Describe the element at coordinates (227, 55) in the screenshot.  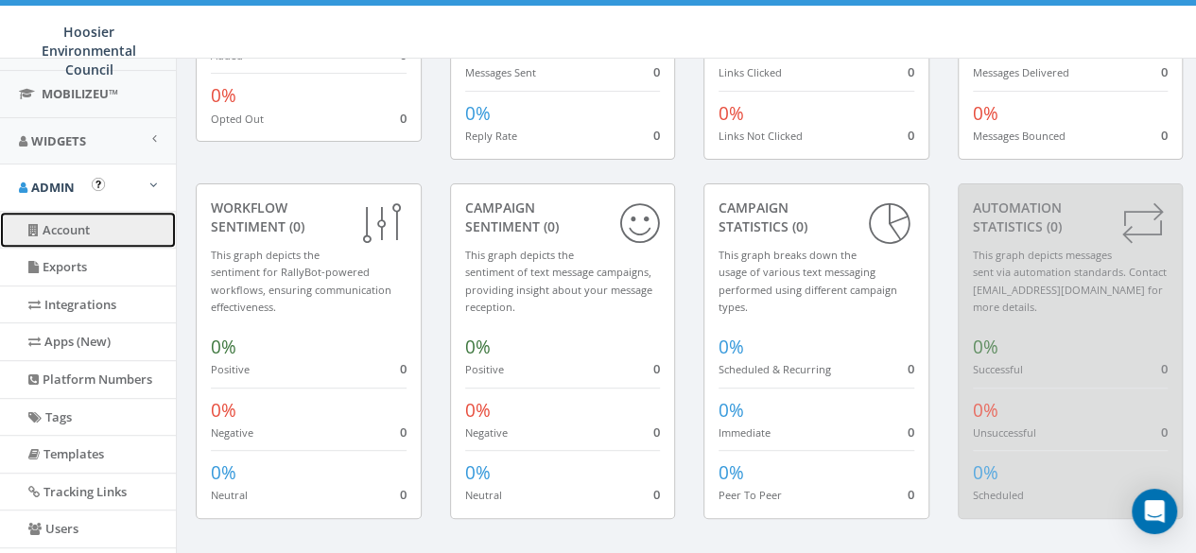
I see `small: Added` at that location.